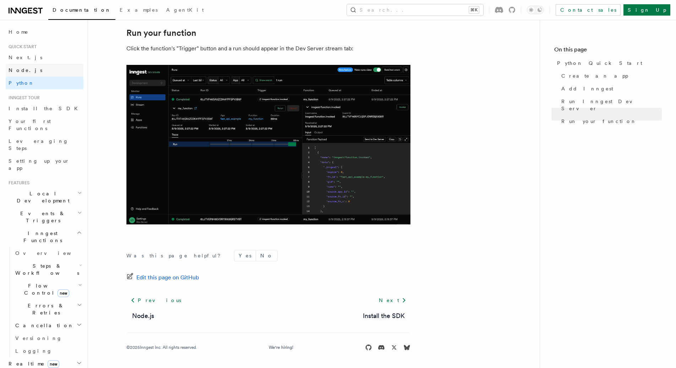  I want to click on span: Leveraging Steps, so click(38, 145).